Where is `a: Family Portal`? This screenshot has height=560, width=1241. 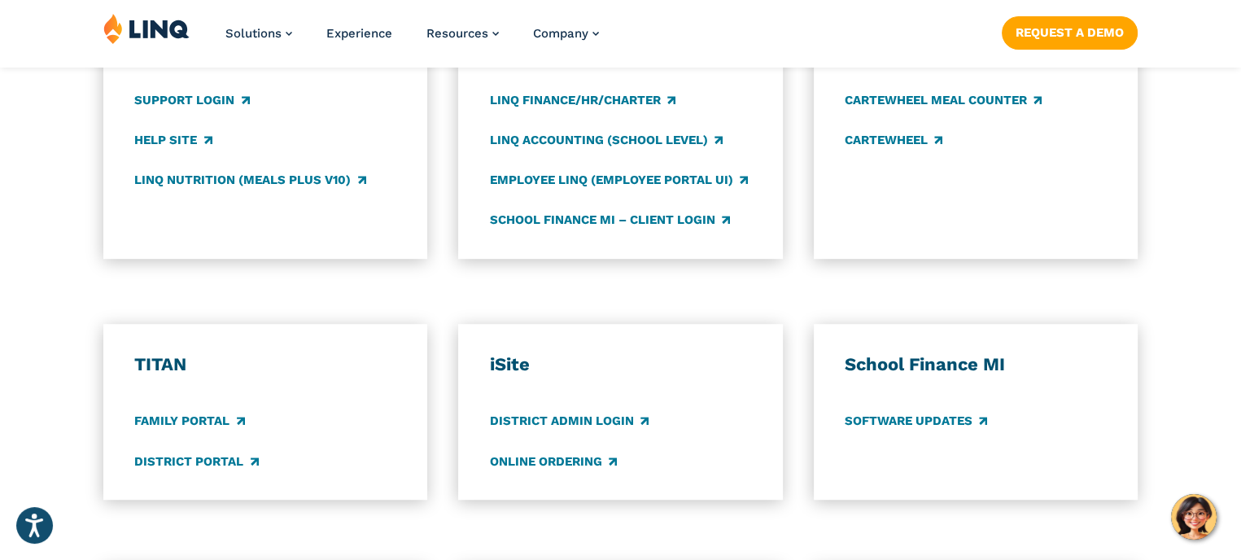
a: Family Portal is located at coordinates (189, 422).